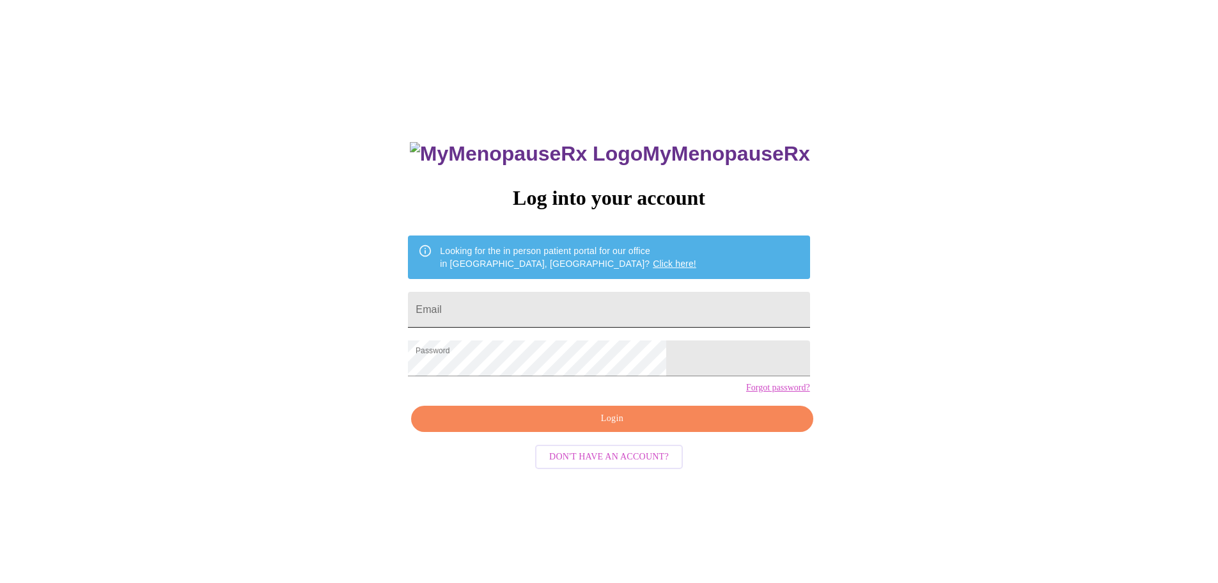 The height and width of the screenshot is (583, 1218). What do you see at coordinates (610, 153) in the screenshot?
I see `h3: MyMenopauseRx` at bounding box center [610, 153].